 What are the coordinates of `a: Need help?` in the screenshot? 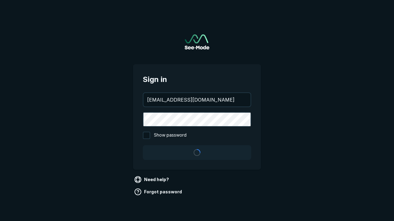 It's located at (152, 180).